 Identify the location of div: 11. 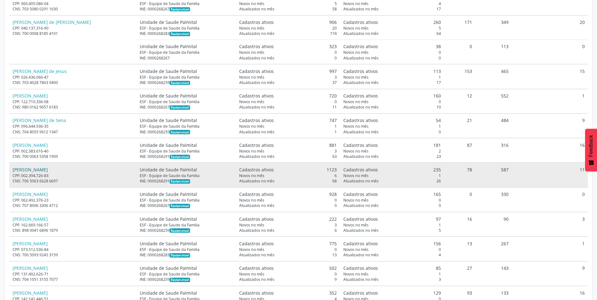
(288, 107).